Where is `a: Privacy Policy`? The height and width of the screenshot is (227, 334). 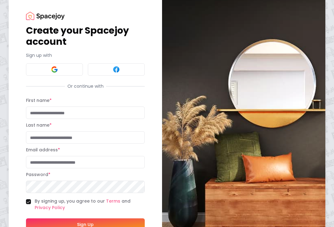
a: Privacy Policy is located at coordinates (50, 208).